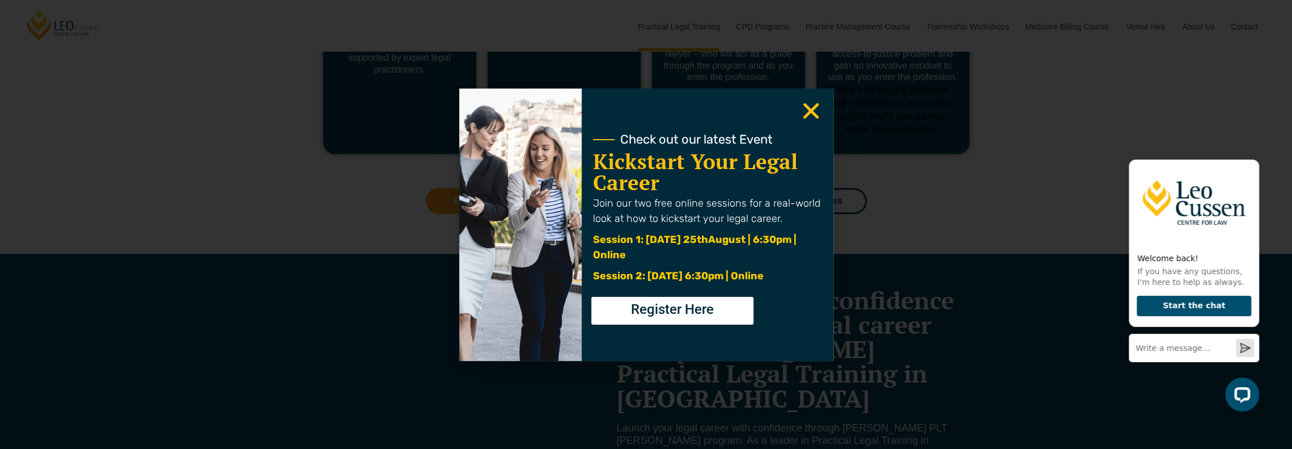 The width and height of the screenshot is (1292, 449). What do you see at coordinates (673, 310) in the screenshot?
I see `a: Register Here` at bounding box center [673, 310].